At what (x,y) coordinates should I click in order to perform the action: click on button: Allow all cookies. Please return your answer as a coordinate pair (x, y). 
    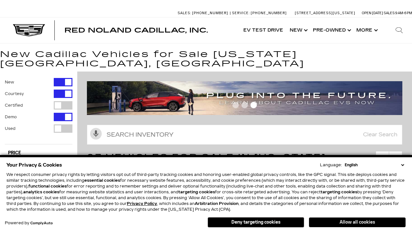
    Looking at the image, I should click on (357, 222).